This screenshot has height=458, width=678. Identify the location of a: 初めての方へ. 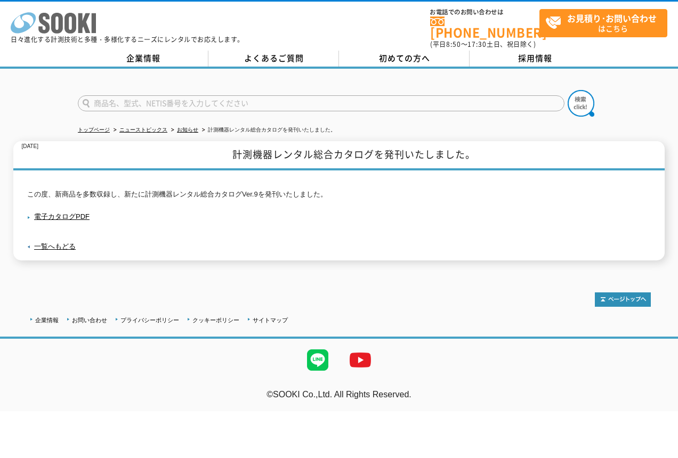
(404, 59).